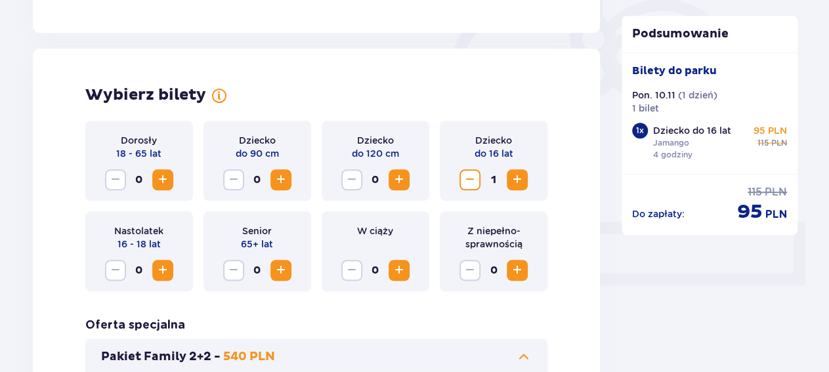  Describe the element at coordinates (146, 95) in the screenshot. I see `h2: Wybierz bilety` at that location.